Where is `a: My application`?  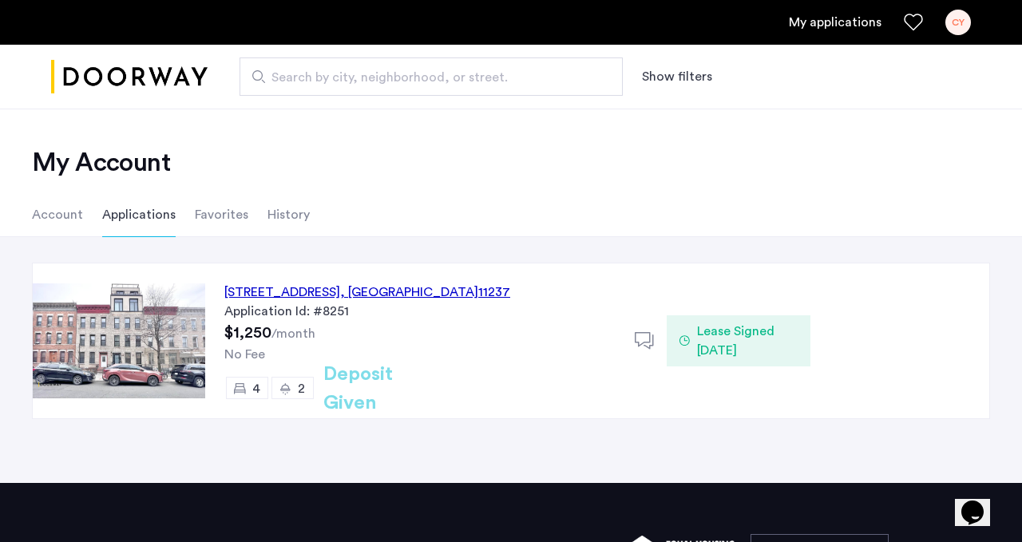
a: My application is located at coordinates (835, 22).